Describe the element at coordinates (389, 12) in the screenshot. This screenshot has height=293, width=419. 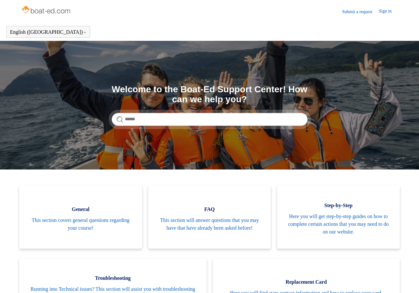
I see `a: Sign in` at that location.